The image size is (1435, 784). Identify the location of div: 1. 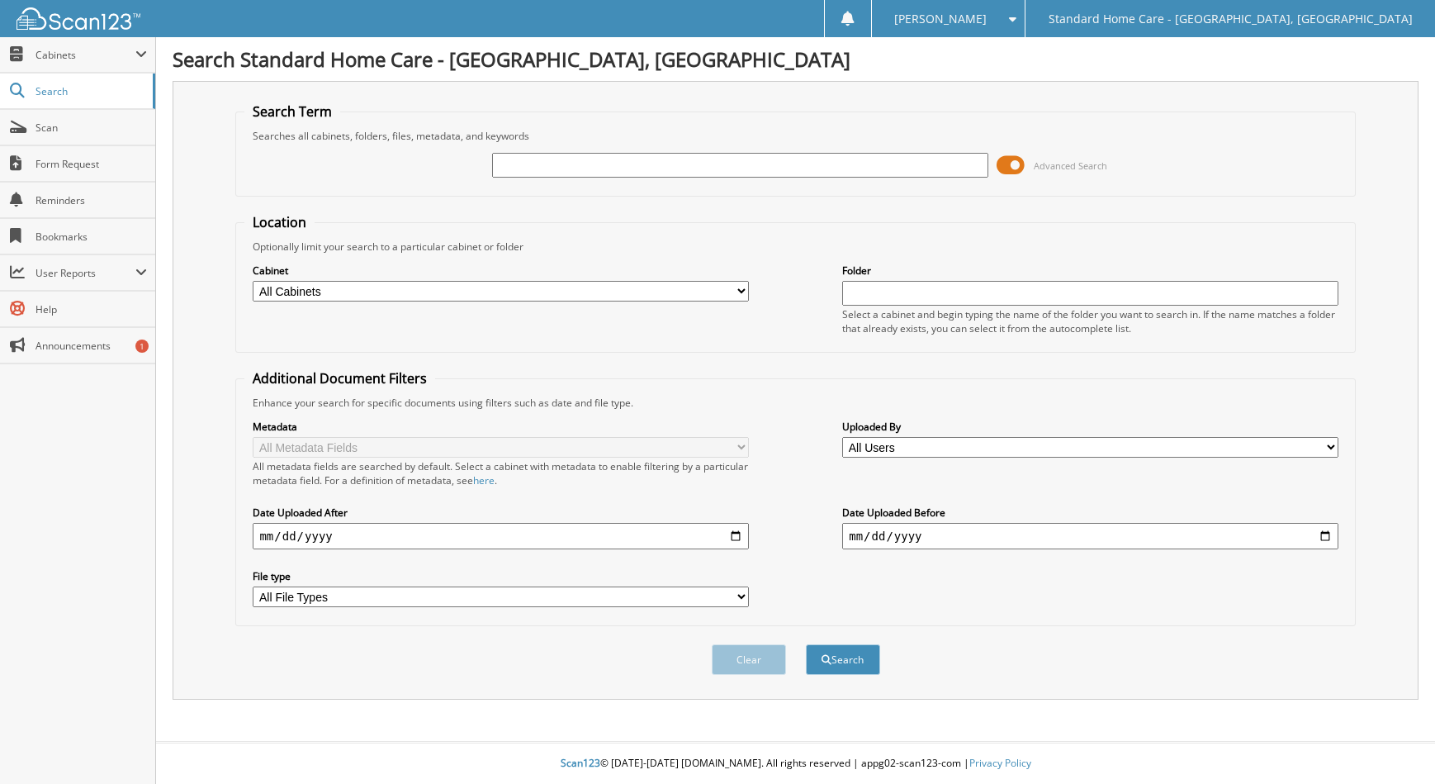
(142, 346).